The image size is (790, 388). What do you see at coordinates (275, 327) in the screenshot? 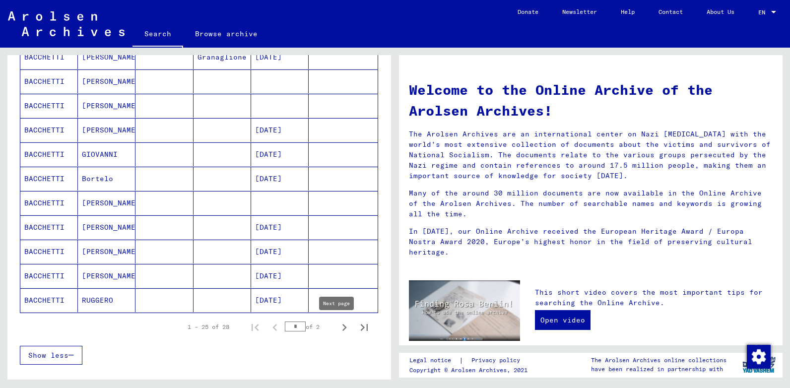
I see `button: Previous page` at bounding box center [275, 327].